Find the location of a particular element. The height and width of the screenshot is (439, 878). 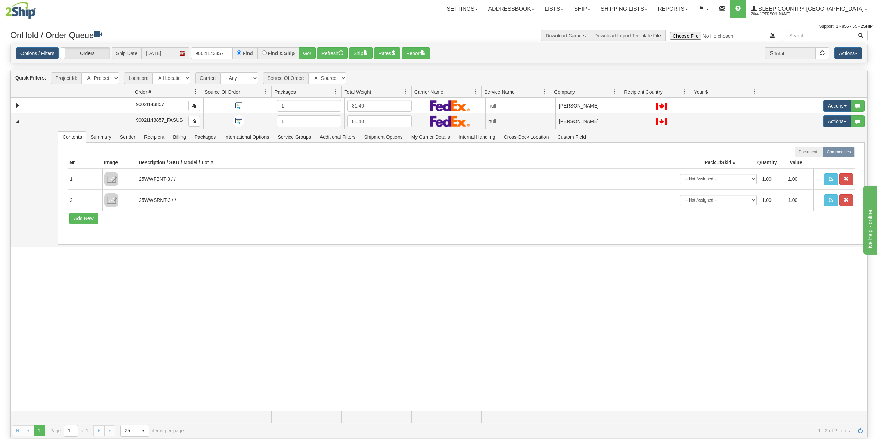

img: CA is located at coordinates (661, 106).